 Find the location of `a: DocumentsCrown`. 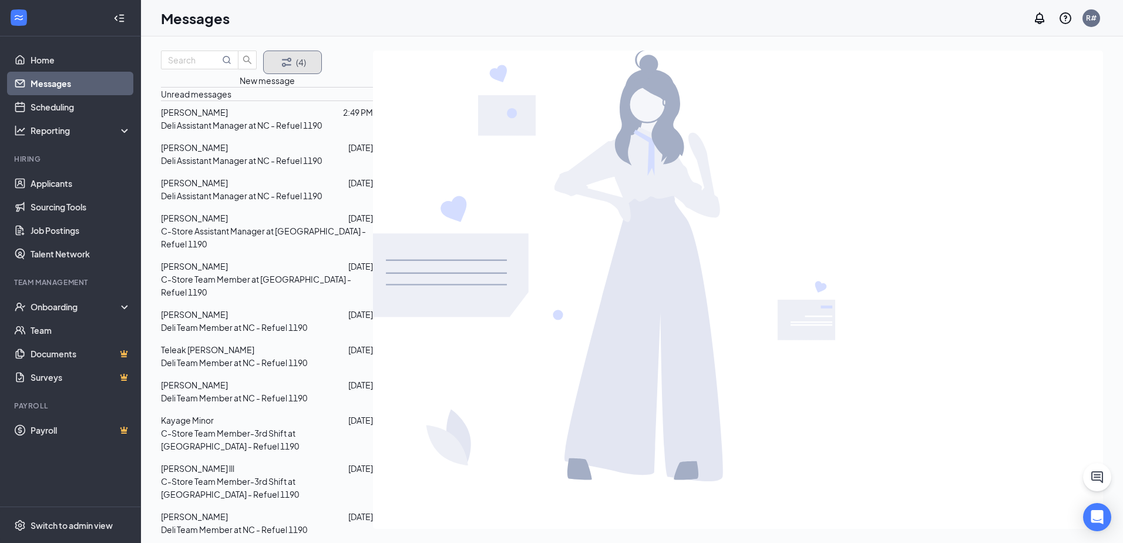

a: DocumentsCrown is located at coordinates (80, 354).